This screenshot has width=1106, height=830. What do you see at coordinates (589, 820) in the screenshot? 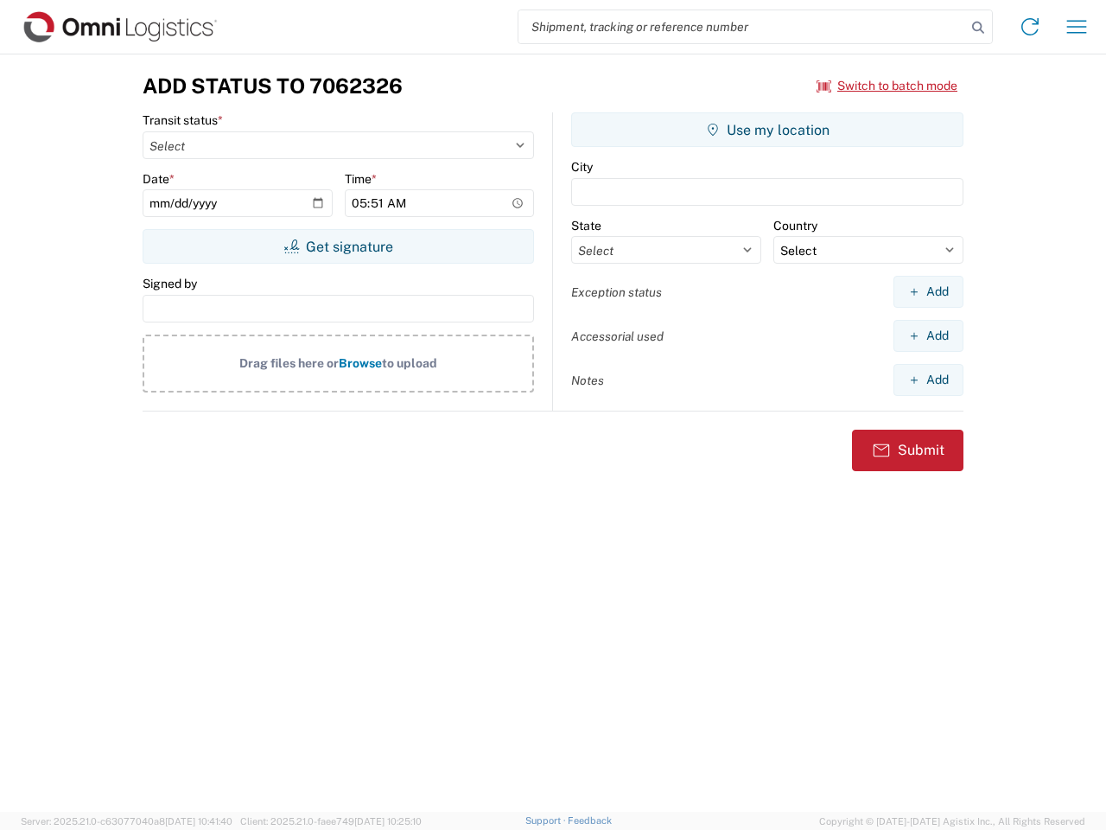
I see `a: Feedback` at bounding box center [589, 820].